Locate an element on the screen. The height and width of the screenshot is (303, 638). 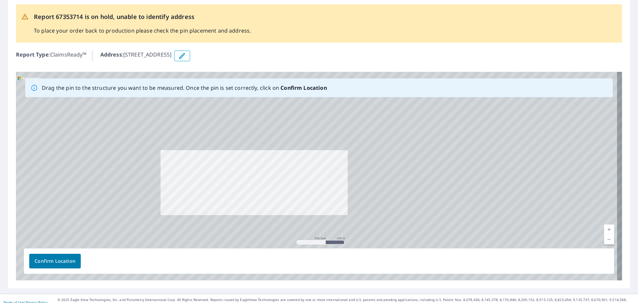
p: Report 67353714 is on hold, unable to identify address is located at coordinates (142, 17).